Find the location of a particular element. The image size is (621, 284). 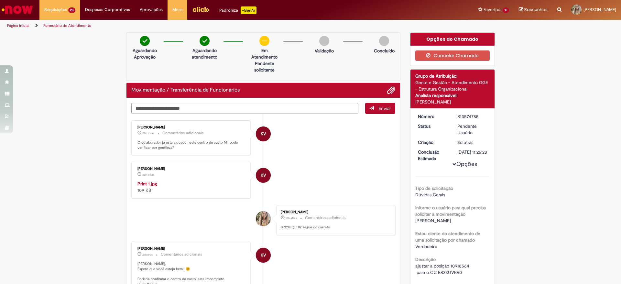

time: 30/09/2025 17:08:20 is located at coordinates (291, 218).